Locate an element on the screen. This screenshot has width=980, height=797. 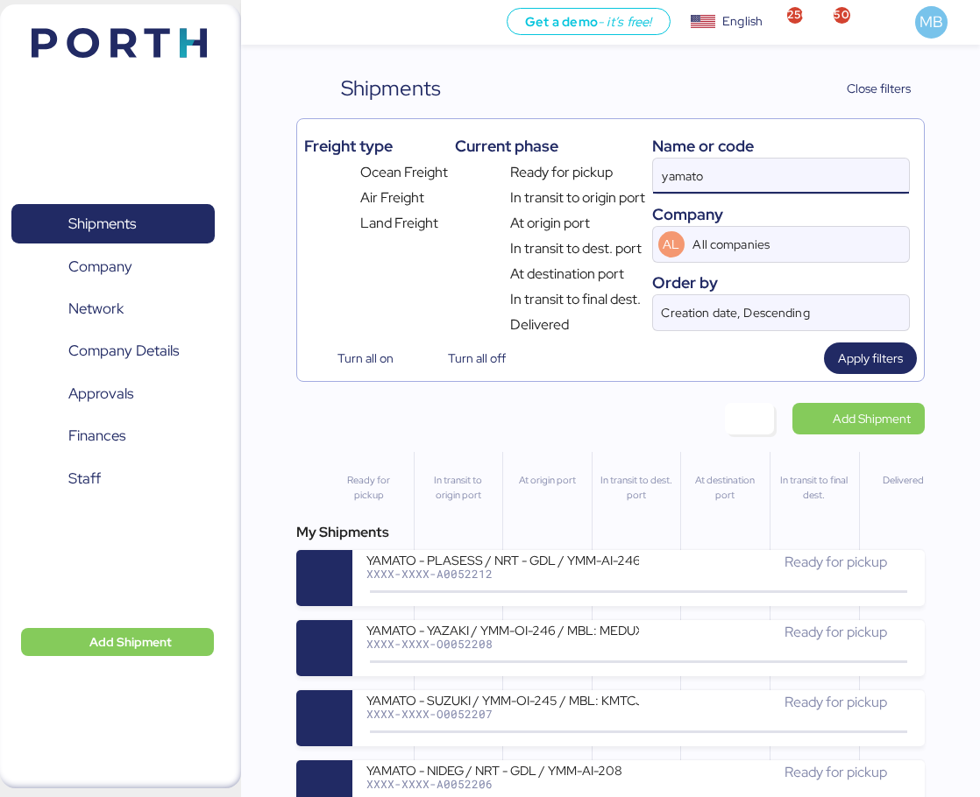
div: My Shipments is located at coordinates (610, 533).